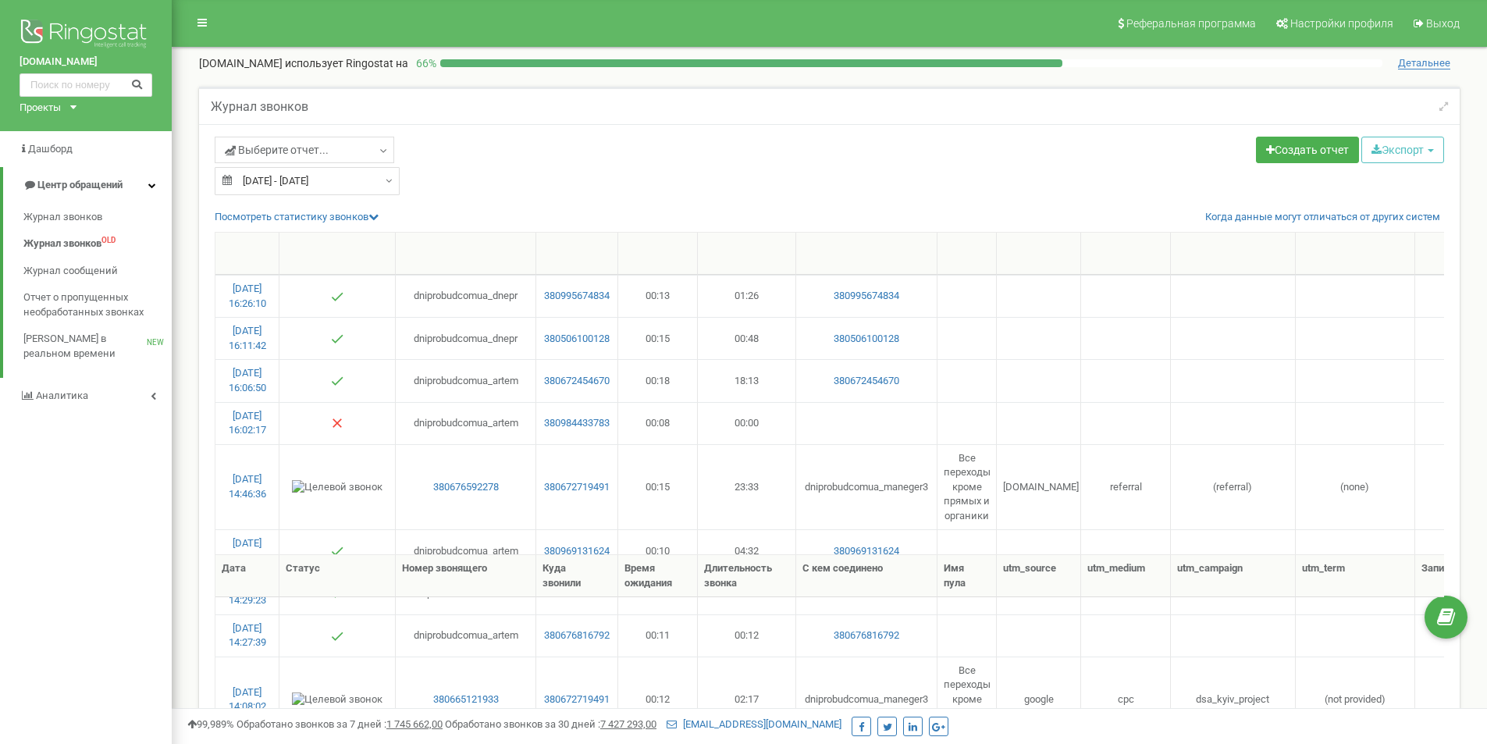  Describe the element at coordinates (340, 724) in the screenshot. I see `span: Обработано звонков за 7 дней :` at that location.